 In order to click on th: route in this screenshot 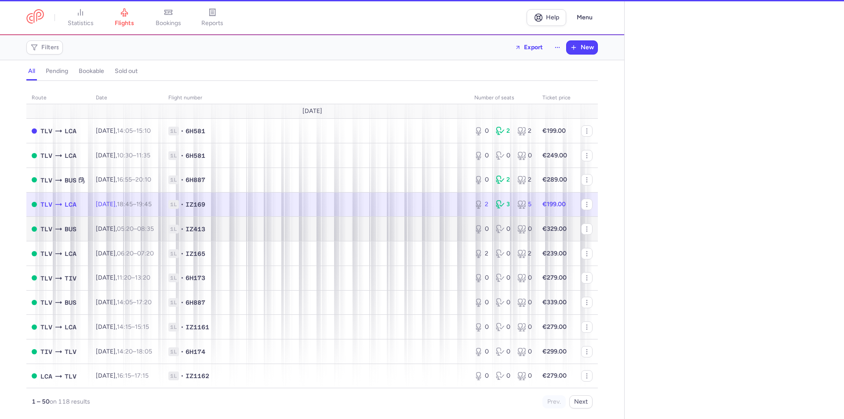, I will do `click(58, 98)`.